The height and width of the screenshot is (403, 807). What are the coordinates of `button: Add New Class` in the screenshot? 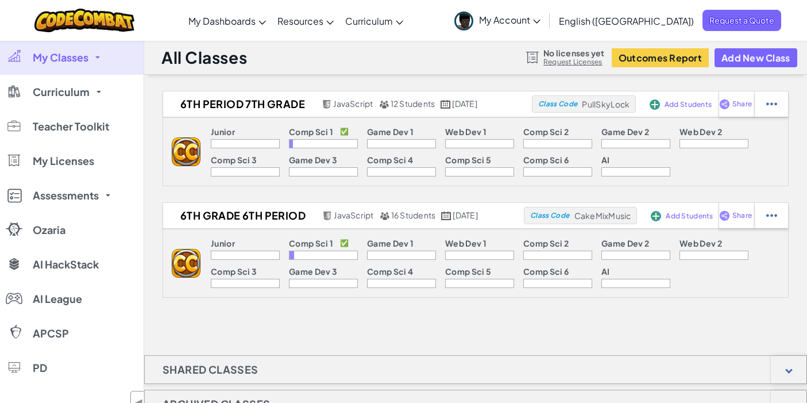 It's located at (756, 57).